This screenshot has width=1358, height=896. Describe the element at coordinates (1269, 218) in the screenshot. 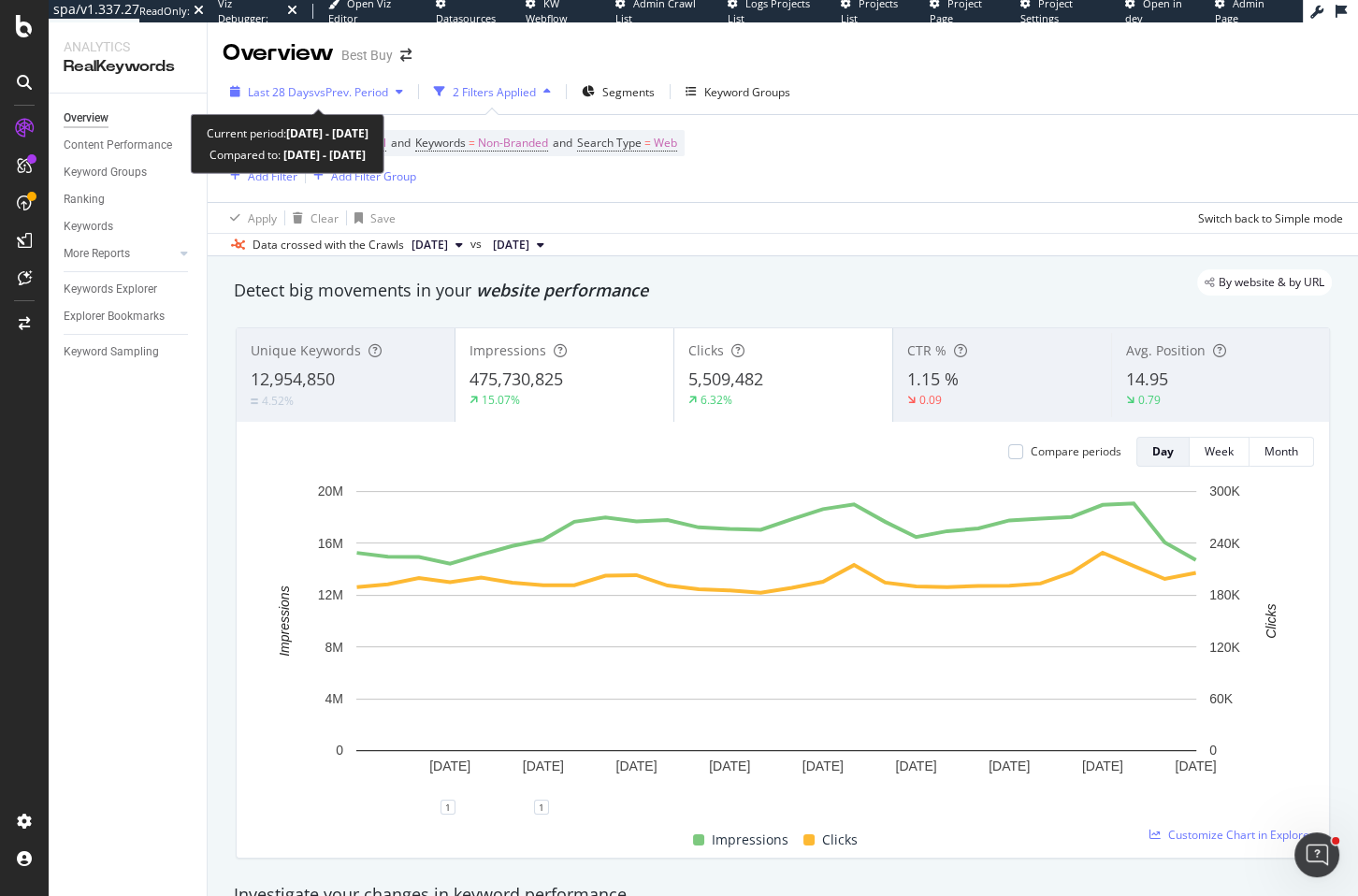

I see `div: Switch back to Simple mode` at that location.